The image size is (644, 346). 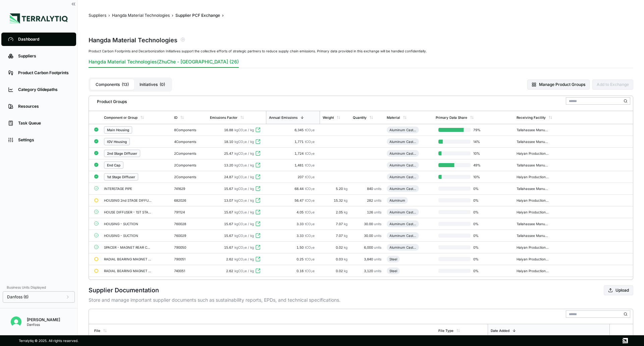 What do you see at coordinates (122, 153) in the screenshot?
I see `div: 2nd Stage Diffuser` at bounding box center [122, 153].